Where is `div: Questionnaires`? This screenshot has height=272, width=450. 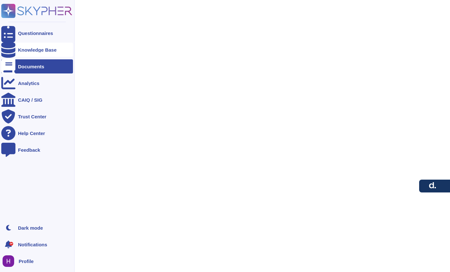 div: Questionnaires is located at coordinates (35, 33).